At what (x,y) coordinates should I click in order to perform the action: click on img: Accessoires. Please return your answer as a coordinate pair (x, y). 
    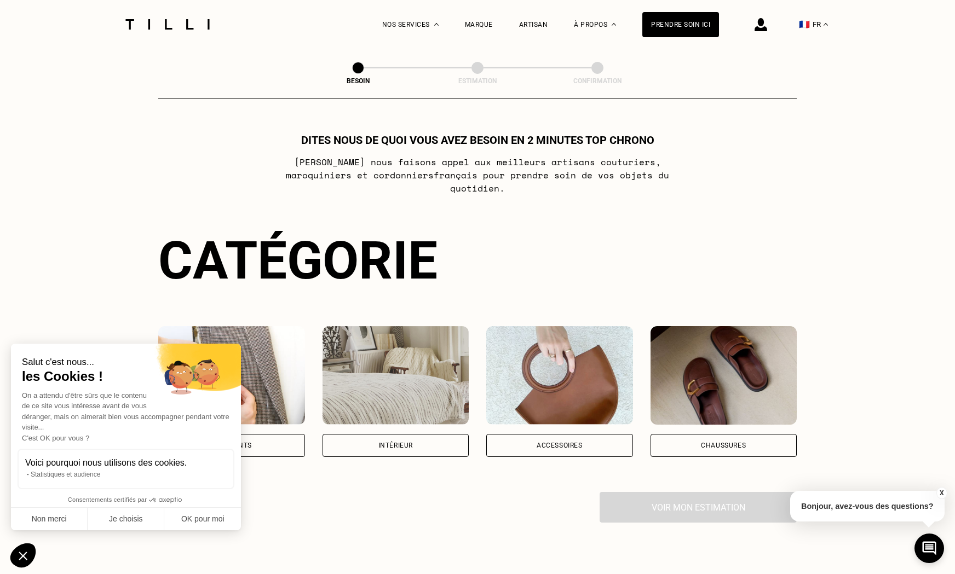
    Looking at the image, I should click on (560, 376).